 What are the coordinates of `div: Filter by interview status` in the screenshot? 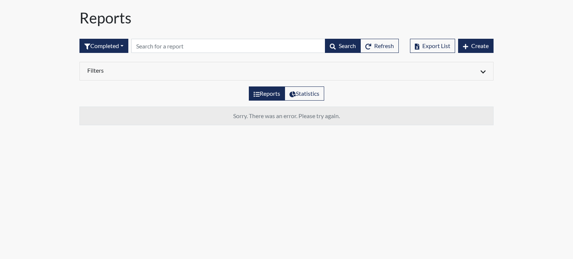 It's located at (104, 46).